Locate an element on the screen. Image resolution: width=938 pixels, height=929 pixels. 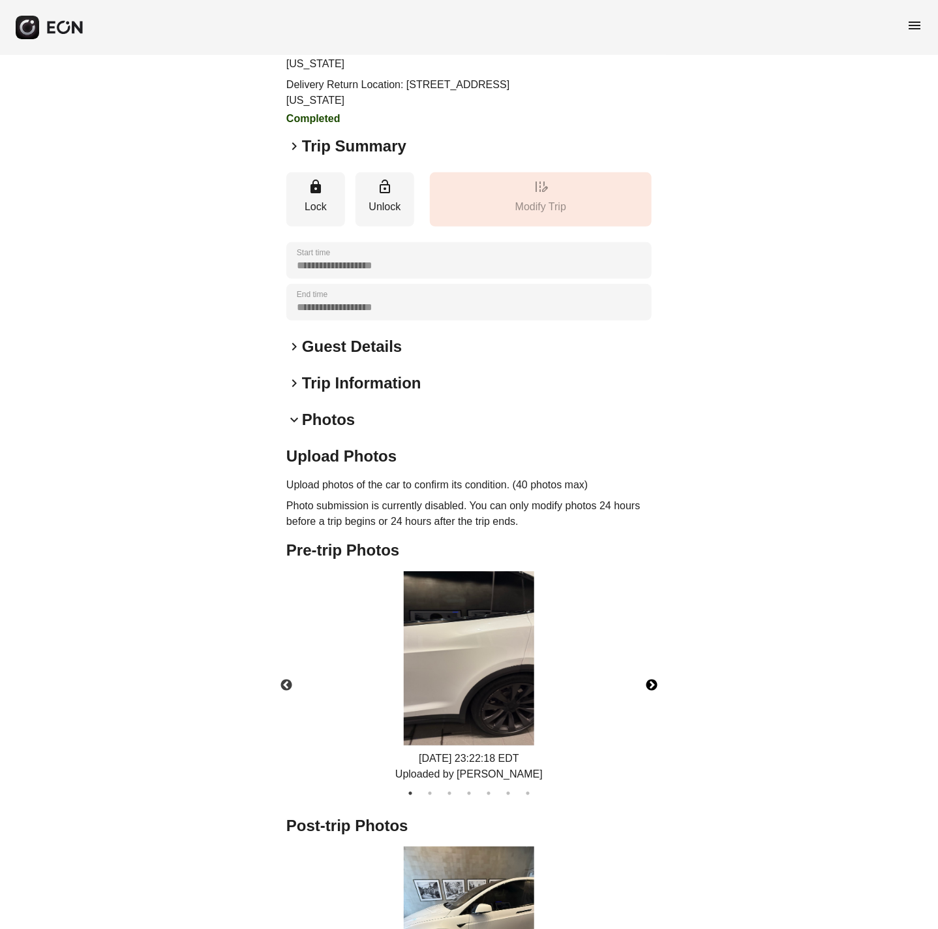
button: Previous is located at coordinates (286, 685).